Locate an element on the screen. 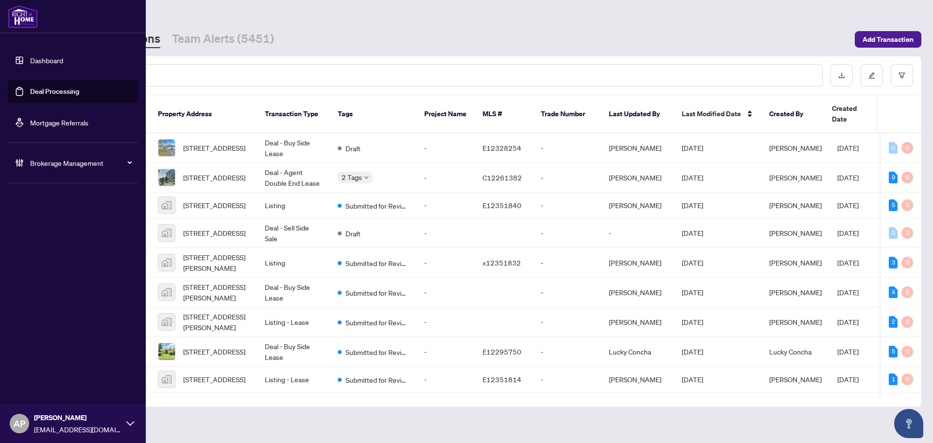  th: Created Date is located at coordinates (858, 114).